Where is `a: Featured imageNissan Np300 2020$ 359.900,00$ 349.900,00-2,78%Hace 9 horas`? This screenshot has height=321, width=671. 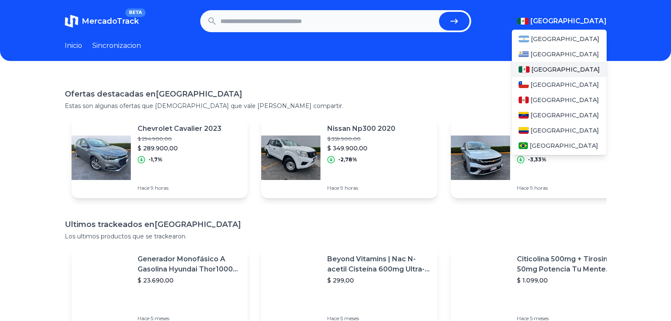
a: Featured imageNissan Np300 2020$ 359.900,00$ 349.900,00-2,78%Hace 9 horas is located at coordinates (349, 157).